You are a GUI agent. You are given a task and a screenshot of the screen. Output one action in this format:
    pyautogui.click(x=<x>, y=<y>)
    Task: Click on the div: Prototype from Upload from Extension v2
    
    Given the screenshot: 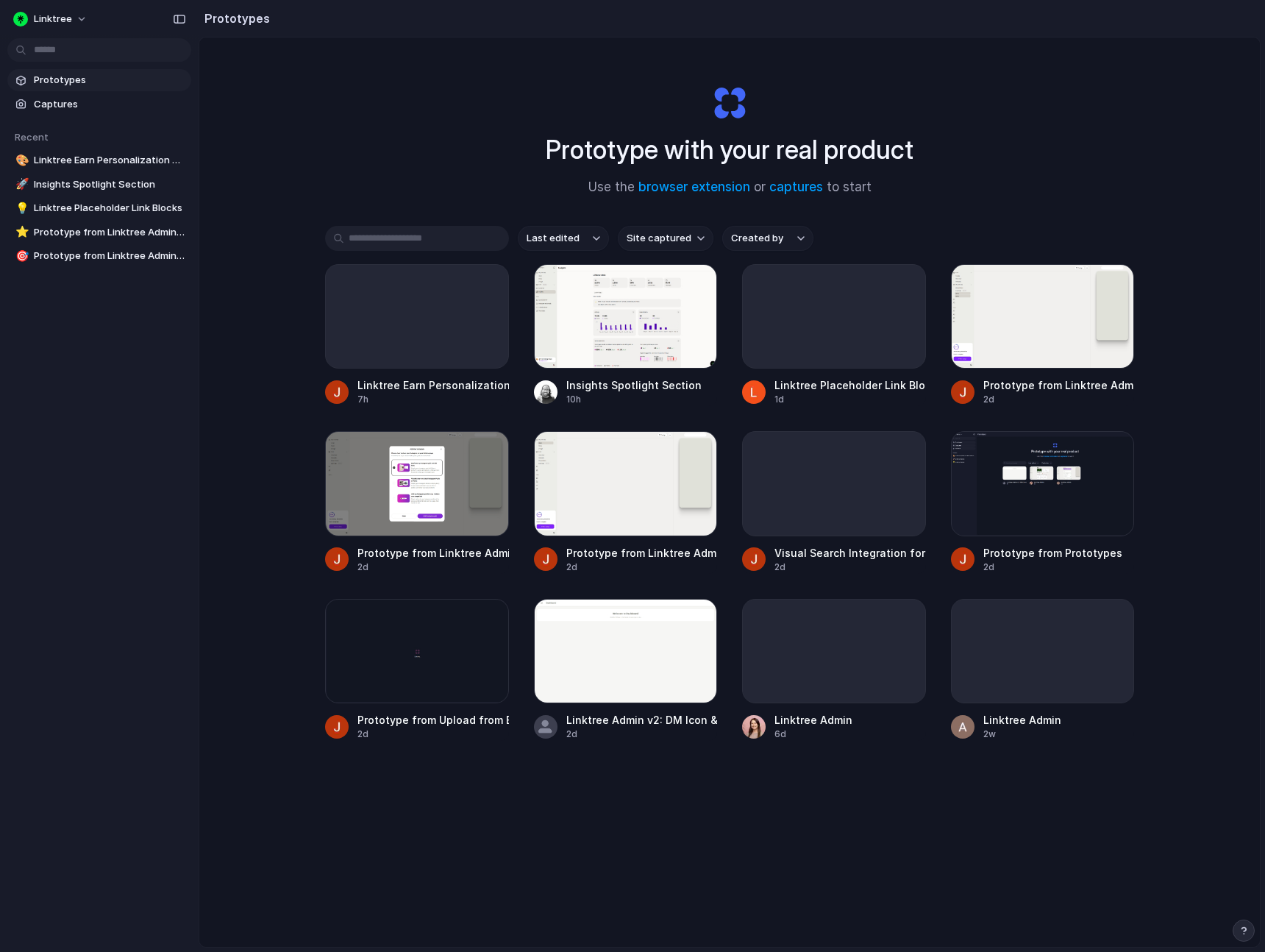 What is the action you would take?
    pyautogui.click(x=433, y=719)
    